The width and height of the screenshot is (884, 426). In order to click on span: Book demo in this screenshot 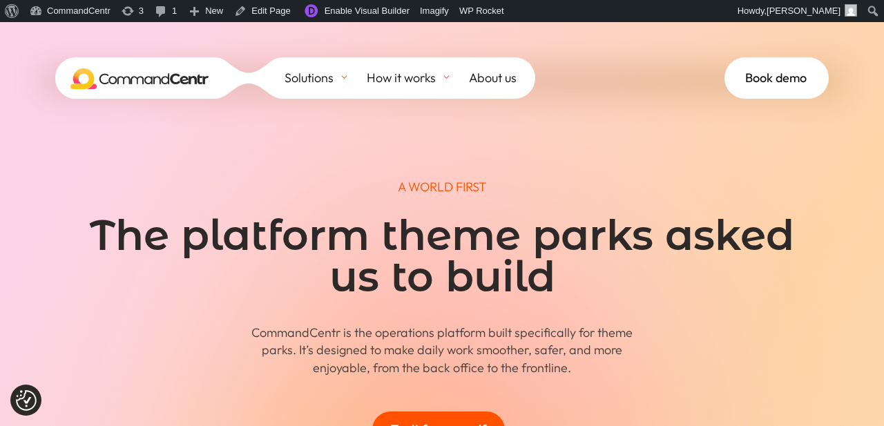, I will do `click(775, 78)`.